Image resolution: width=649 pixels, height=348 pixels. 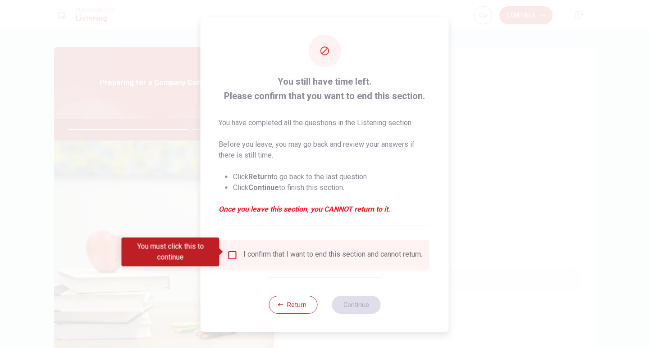 I want to click on em: Once you leave this section, you CANNOT return to it., so click(x=324, y=209).